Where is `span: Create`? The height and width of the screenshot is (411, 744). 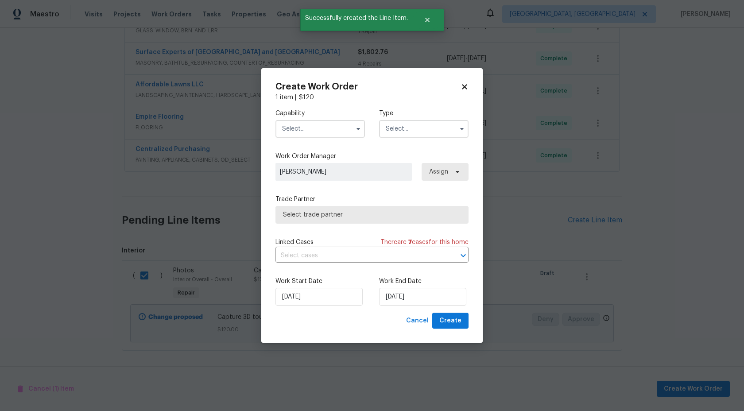
span: Create is located at coordinates (450, 321).